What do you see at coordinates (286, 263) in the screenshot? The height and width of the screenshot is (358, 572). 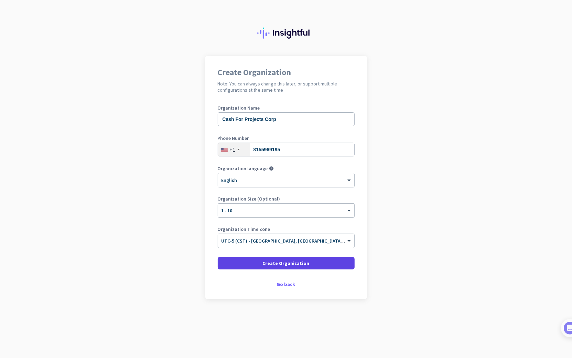 I see `span: Create Organization` at bounding box center [286, 263].